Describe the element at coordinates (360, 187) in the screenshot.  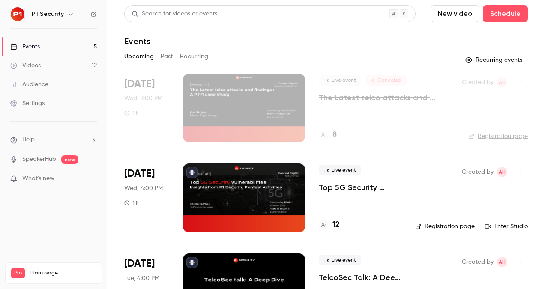
I see `p: Top 5G Security Vulnerabilities: Insights from P1 Security Pentest Activities` at that location.